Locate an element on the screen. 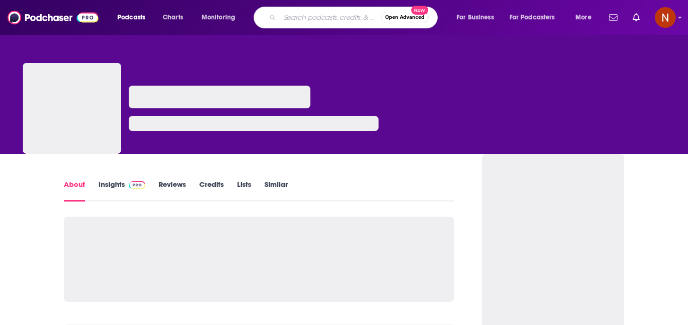  img: Podchaser Pro is located at coordinates (137, 185).